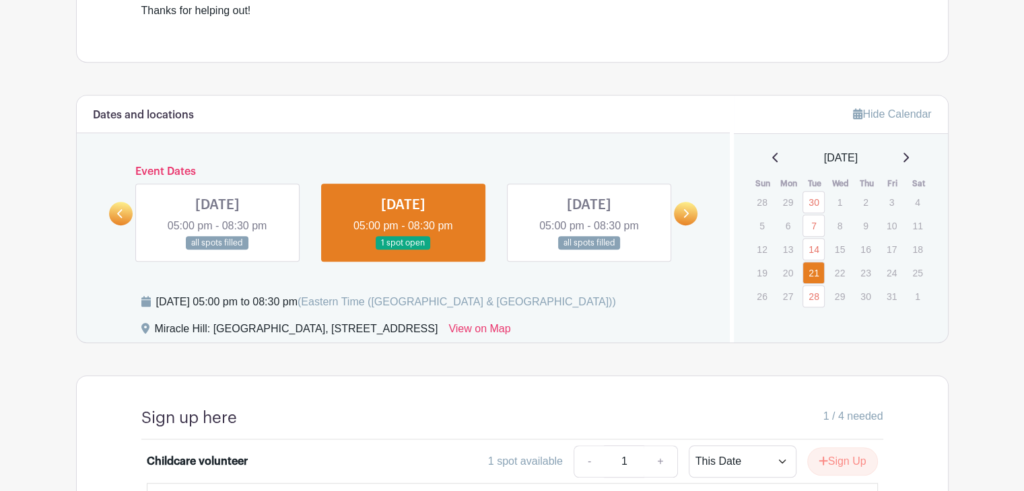 Image resolution: width=1024 pixels, height=491 pixels. What do you see at coordinates (840, 226) in the screenshot?
I see `p: 8` at bounding box center [840, 226].